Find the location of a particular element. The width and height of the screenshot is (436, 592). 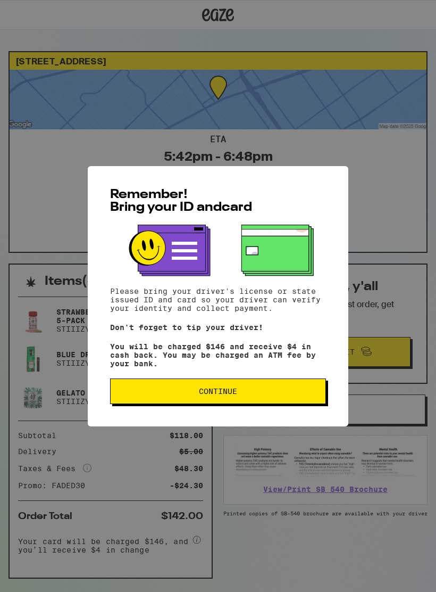

span: Continue is located at coordinates (218, 391).